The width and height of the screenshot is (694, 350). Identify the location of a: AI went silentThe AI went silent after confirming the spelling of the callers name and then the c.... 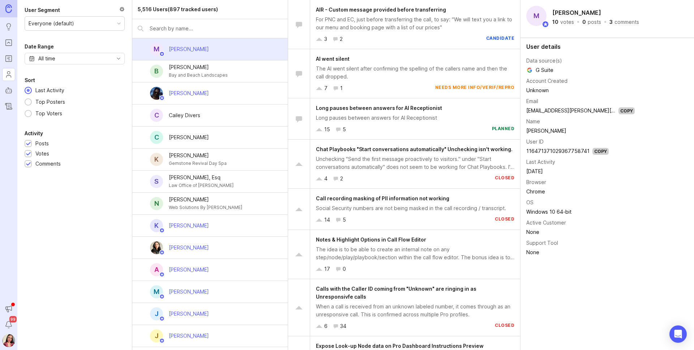
(404, 74).